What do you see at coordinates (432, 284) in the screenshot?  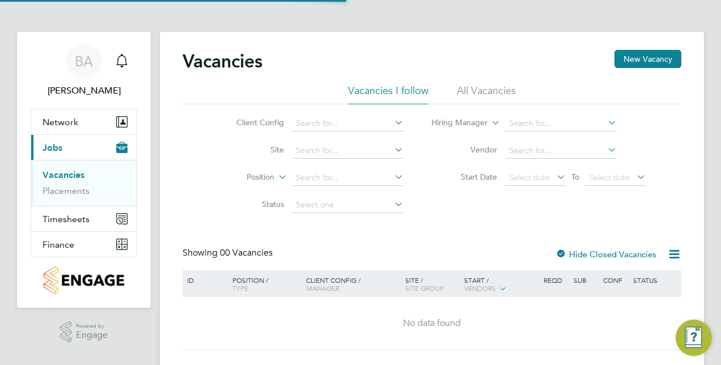 I see `div: Site /` at bounding box center [432, 284].